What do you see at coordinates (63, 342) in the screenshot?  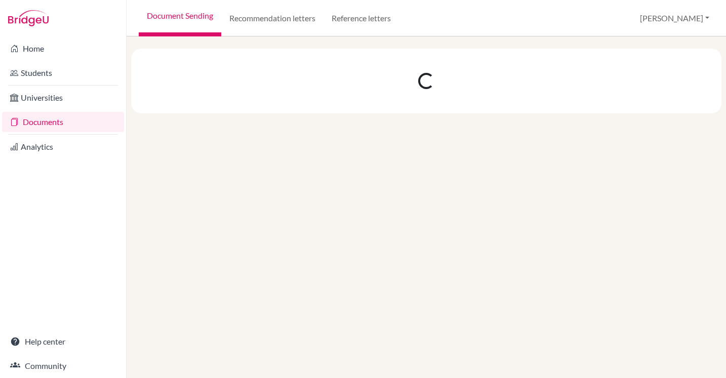 I see `a: Help center` at bounding box center [63, 342].